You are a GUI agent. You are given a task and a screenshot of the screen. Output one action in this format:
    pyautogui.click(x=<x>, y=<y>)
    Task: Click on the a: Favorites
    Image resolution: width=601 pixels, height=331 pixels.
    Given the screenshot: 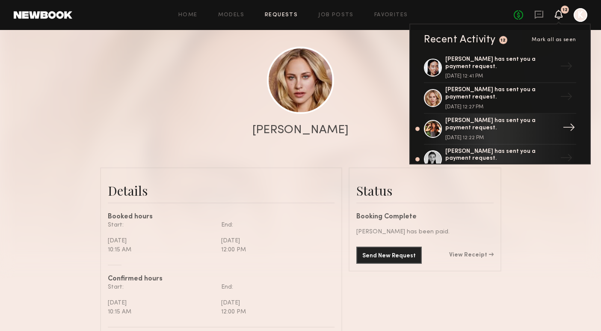 What is the action you would take?
    pyautogui.click(x=391, y=15)
    